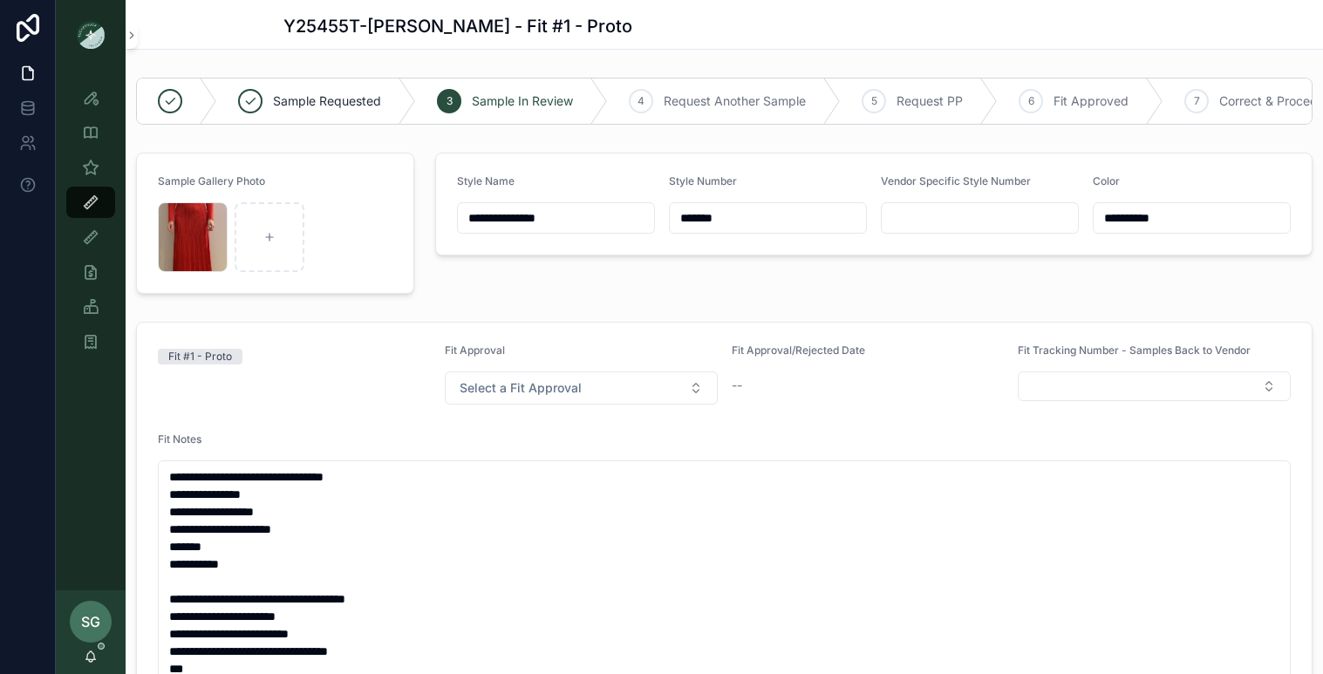 This screenshot has width=1323, height=674. I want to click on span: Fit Approval, so click(475, 350).